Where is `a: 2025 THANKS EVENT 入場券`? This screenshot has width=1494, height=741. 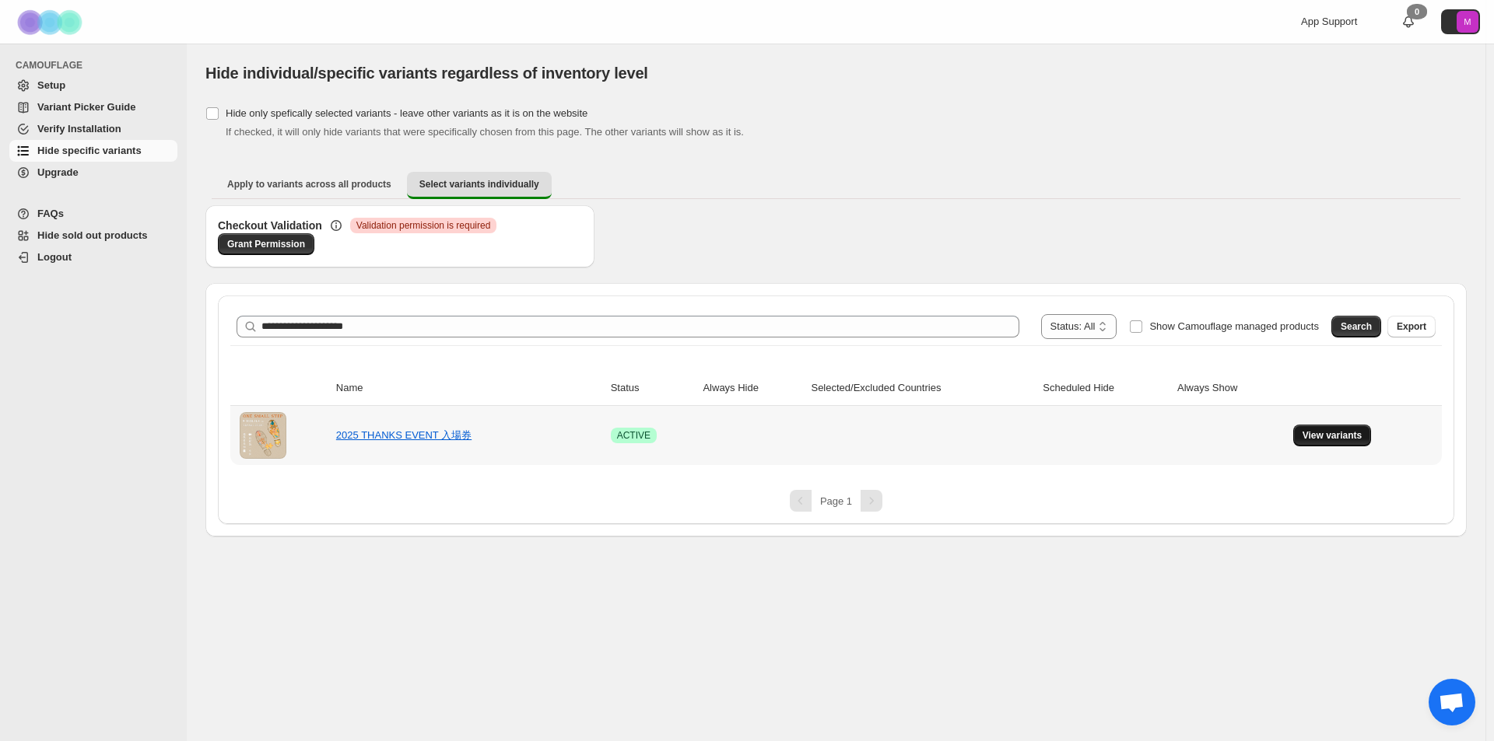
a: 2025 THANKS EVENT 入場券 is located at coordinates (404, 435).